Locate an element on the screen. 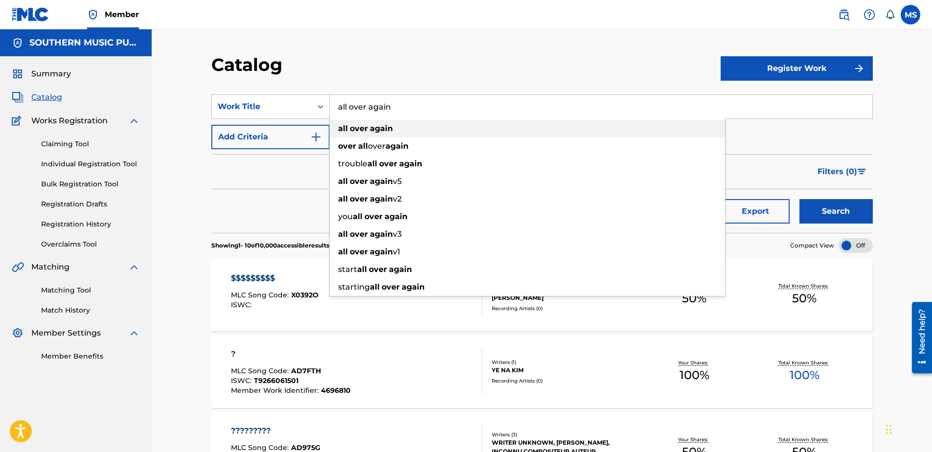 This screenshot has height=452, width=932. img: 9d2ae6d4665cec9f34b9.svg is located at coordinates (316, 137).